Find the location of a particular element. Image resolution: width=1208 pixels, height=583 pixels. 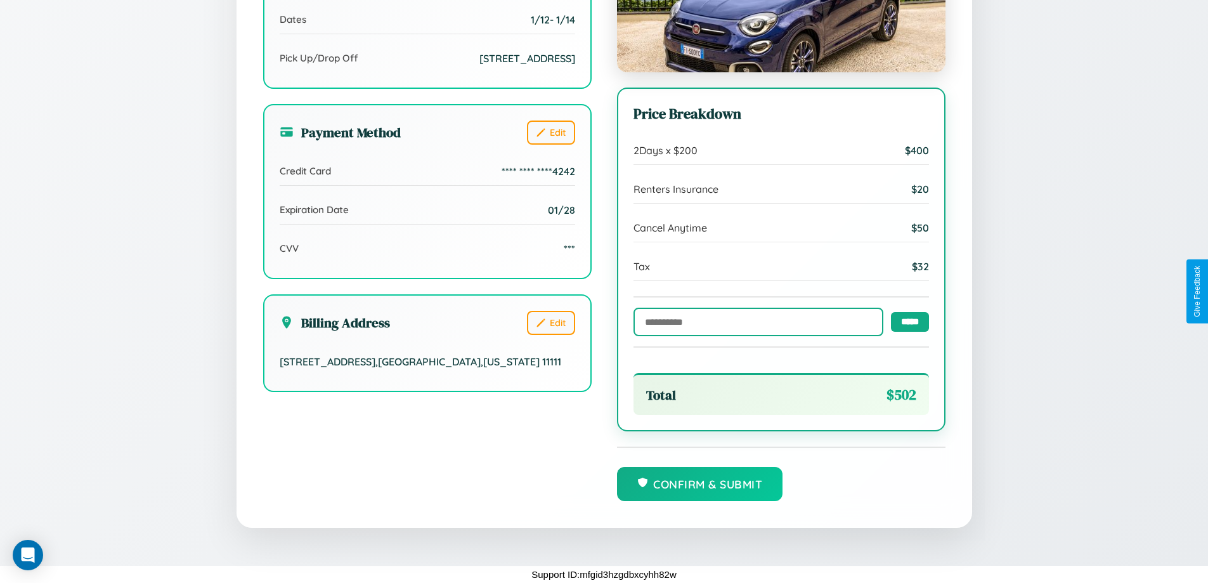

p: Support ID: mfgid3hzgdbxcyhh82w is located at coordinates (604, 574).